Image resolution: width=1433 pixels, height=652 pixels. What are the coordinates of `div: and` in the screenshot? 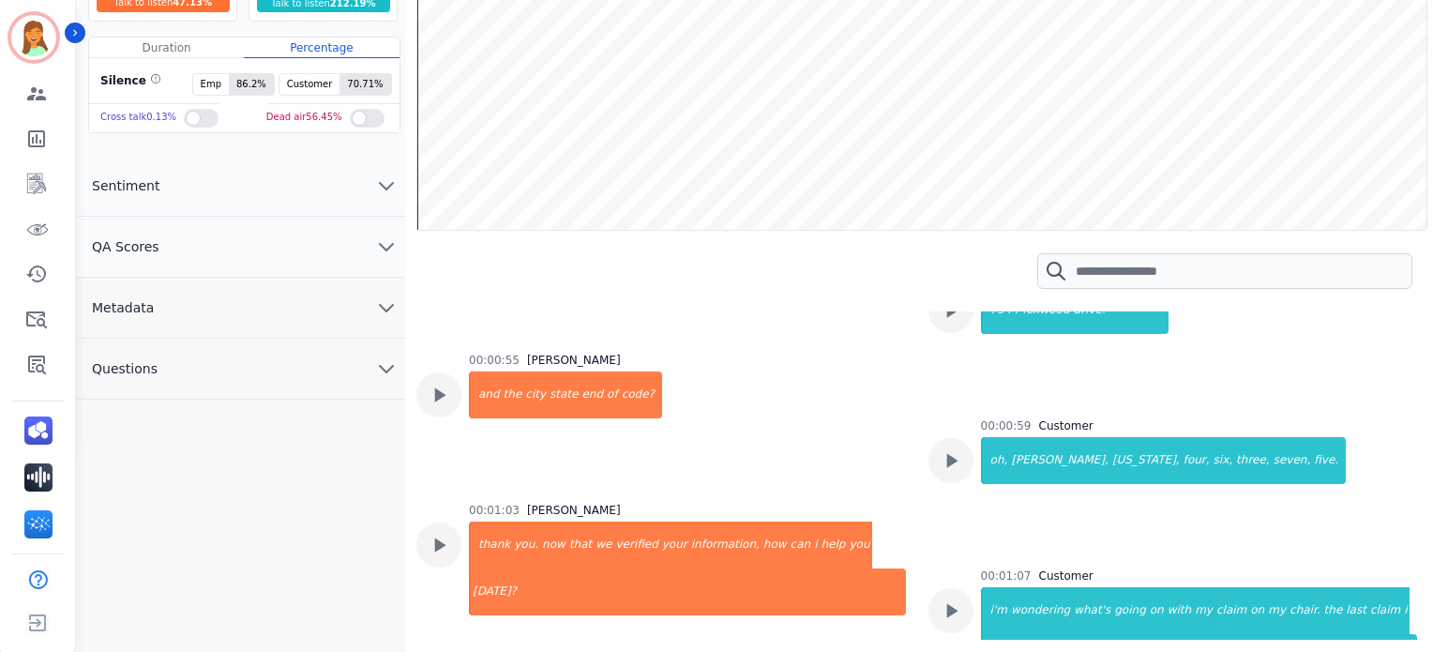 It's located at (486, 395).